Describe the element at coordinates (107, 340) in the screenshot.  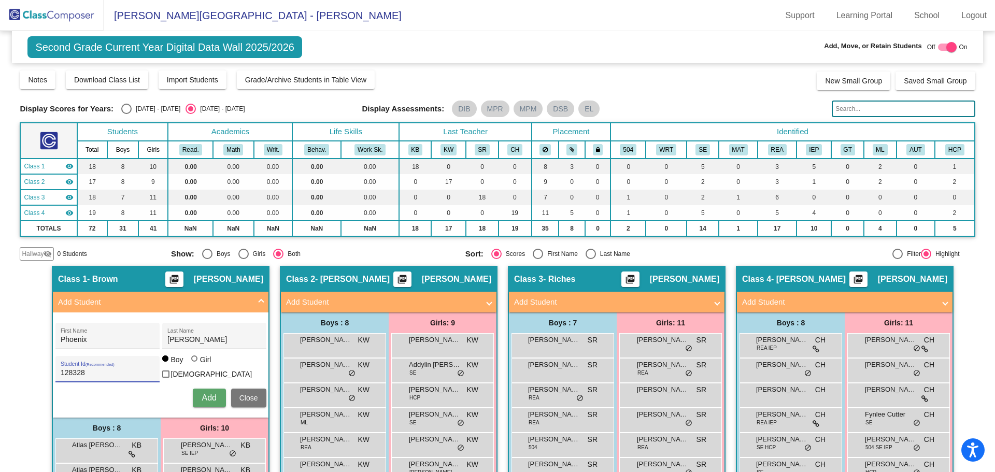
I see `input: First Name` at that location.